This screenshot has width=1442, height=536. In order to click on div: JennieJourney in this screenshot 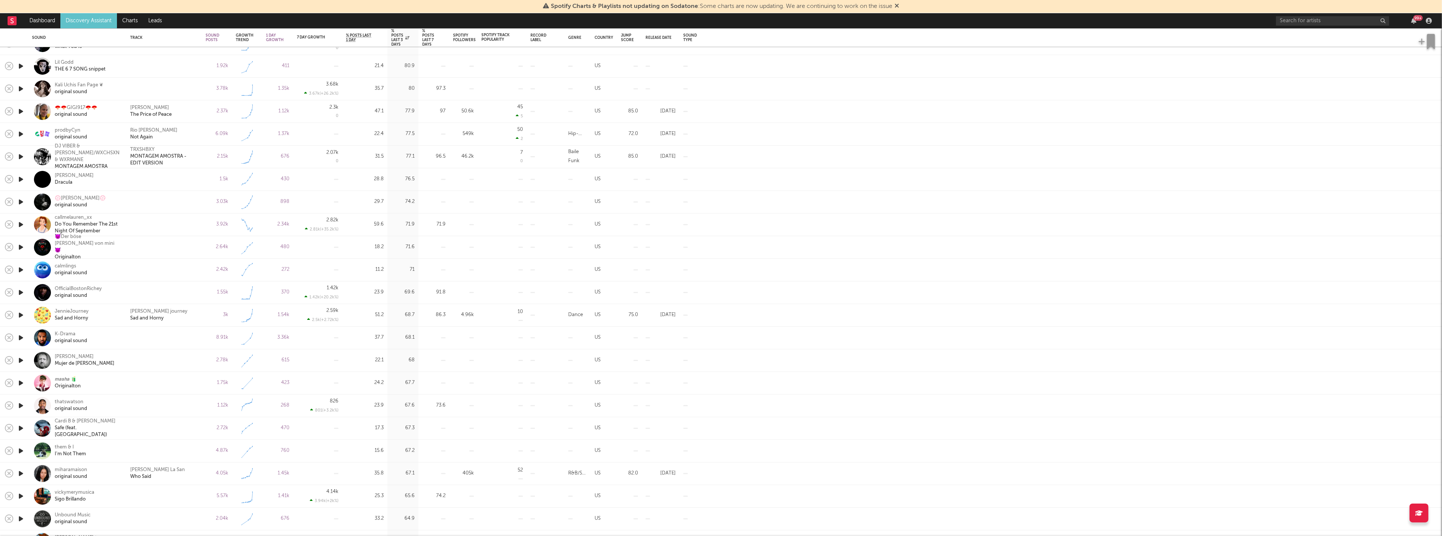, I will do `click(72, 312)`.